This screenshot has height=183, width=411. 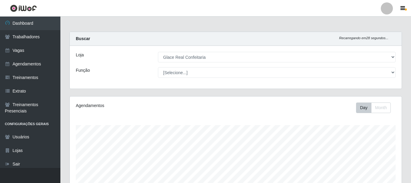 What do you see at coordinates (83, 39) in the screenshot?
I see `strong: Buscar` at bounding box center [83, 39].